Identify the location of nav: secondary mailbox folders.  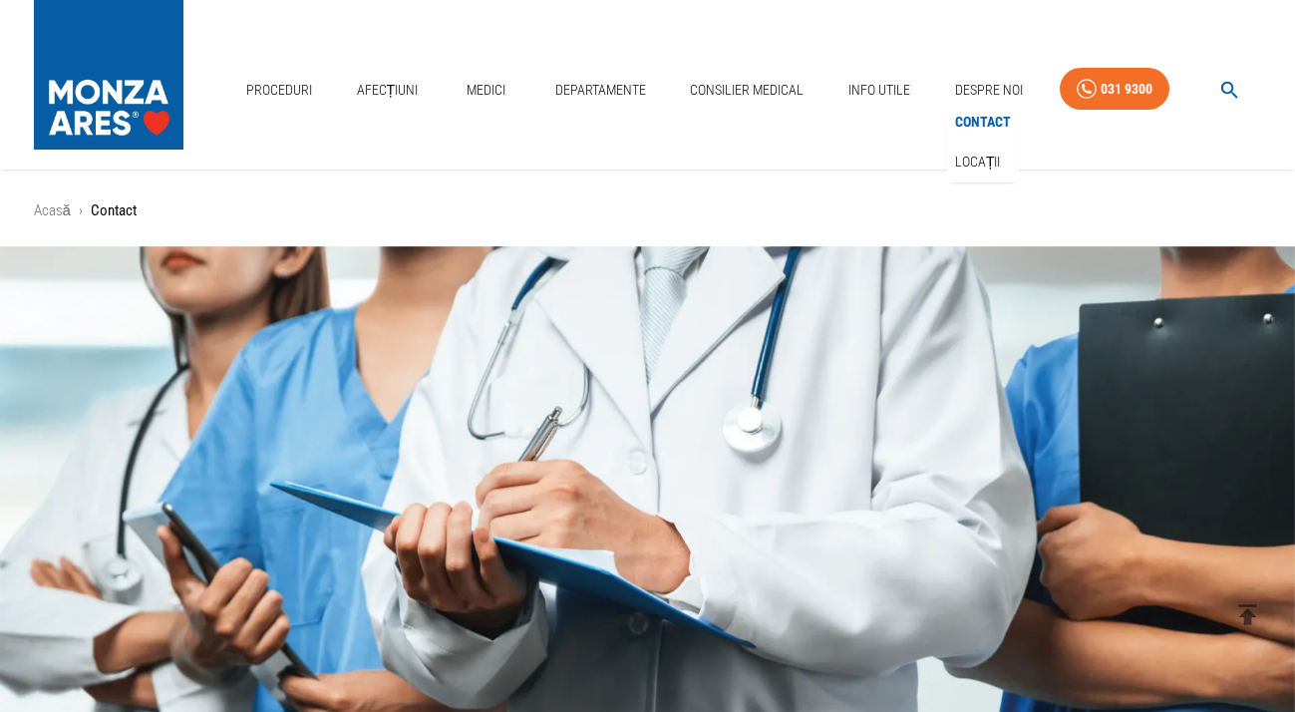
(983, 142).